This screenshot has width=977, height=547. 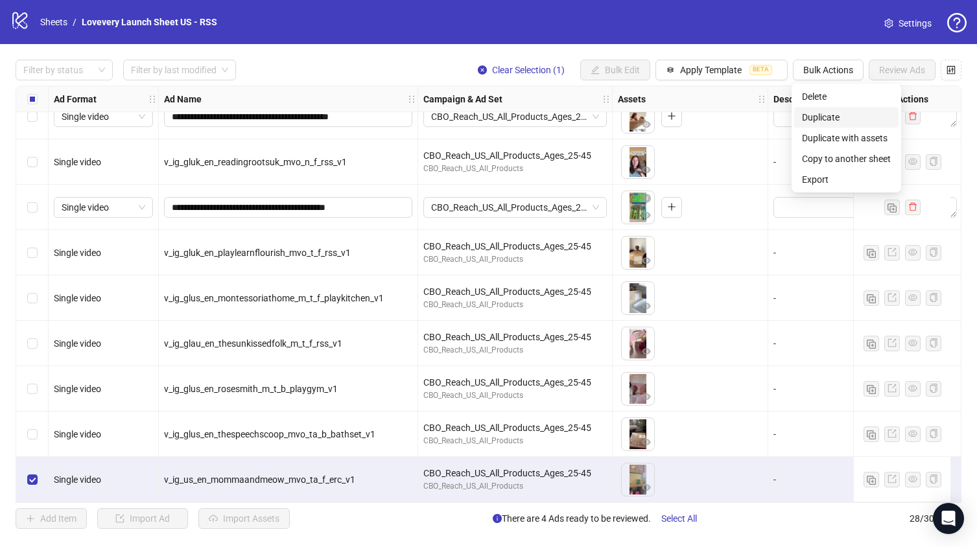 I want to click on span: v_ig_glau_en_thesunkissedfolk_m_t_f_rss_v1, so click(x=253, y=344).